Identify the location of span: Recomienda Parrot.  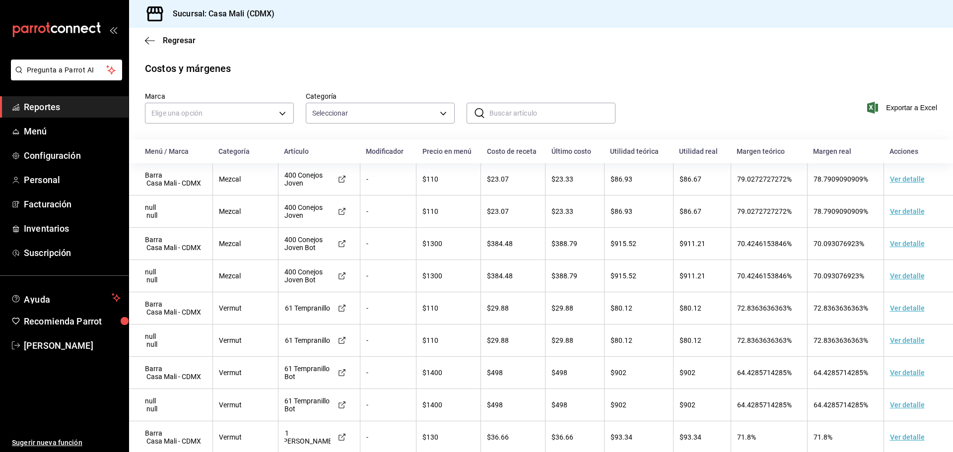
(72, 321).